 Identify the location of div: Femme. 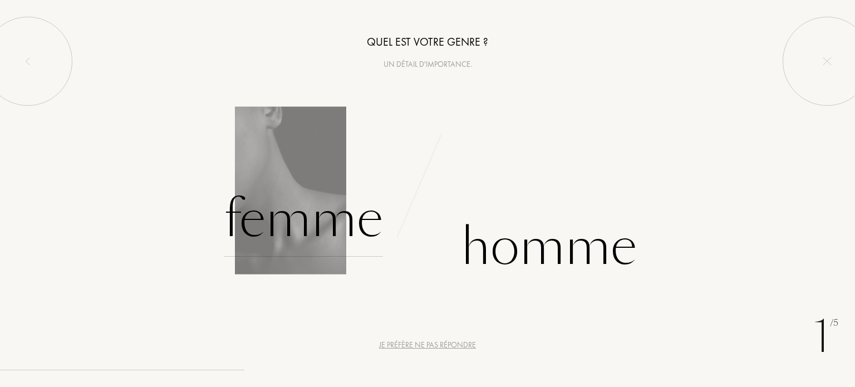
(303, 219).